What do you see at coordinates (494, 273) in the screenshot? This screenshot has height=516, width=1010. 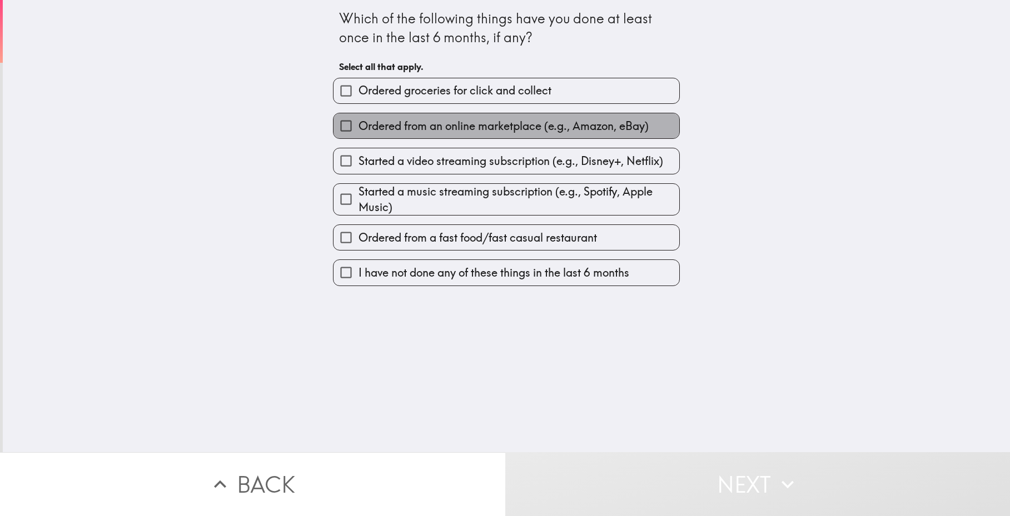 I see `span: I have not done any of these things in the last 6 months` at bounding box center [494, 273].